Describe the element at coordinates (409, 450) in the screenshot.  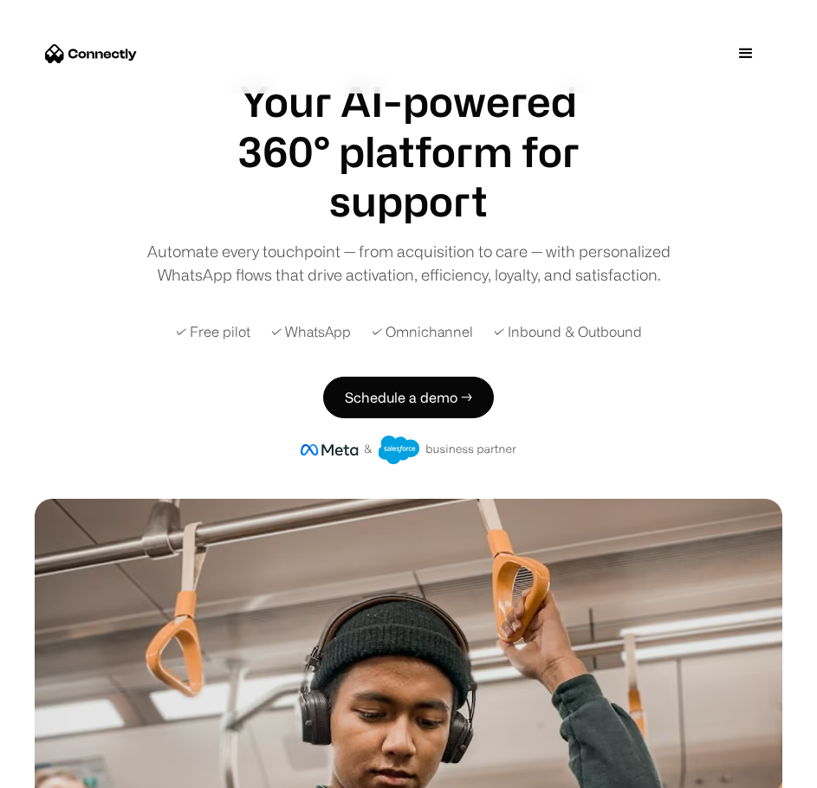
I see `img: Meta and Salesforce business partner badge.` at that location.